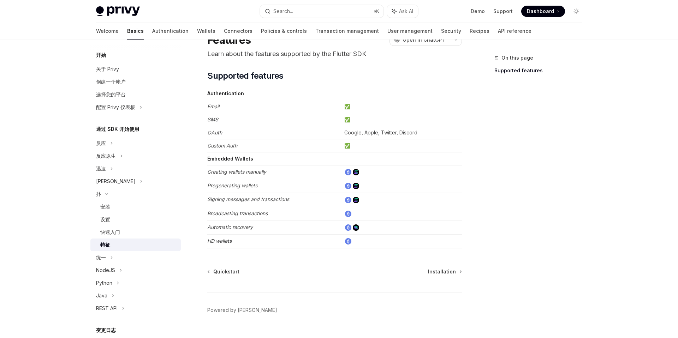 The width and height of the screenshot is (678, 338). What do you see at coordinates (402, 11) in the screenshot?
I see `button: Ask AI` at bounding box center [402, 11].